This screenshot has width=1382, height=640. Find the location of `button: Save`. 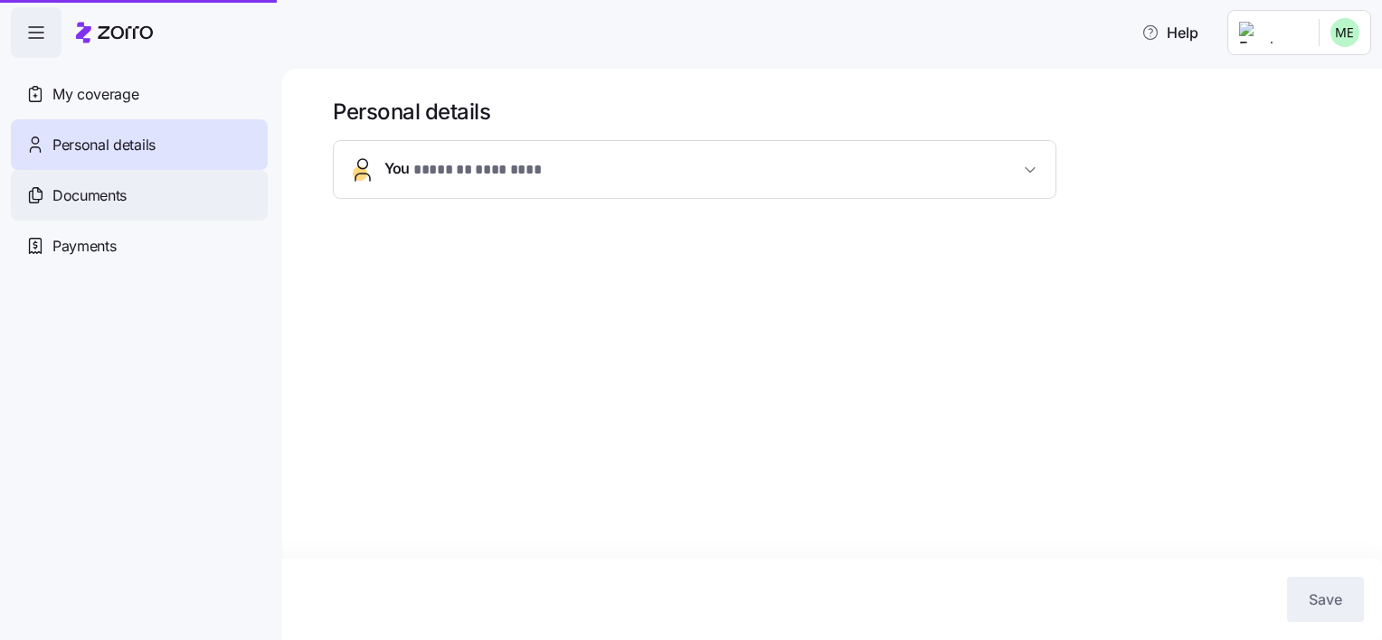

button: Save is located at coordinates (1325, 599).